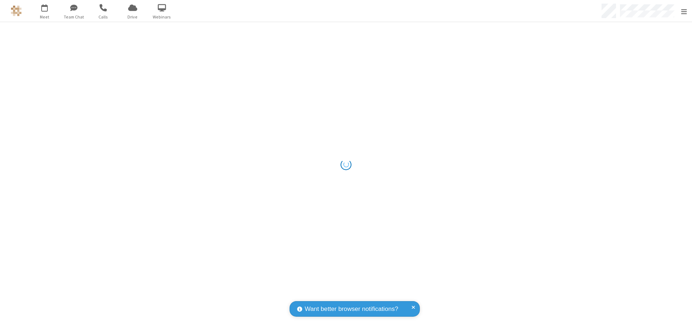  What do you see at coordinates (16, 11) in the screenshot?
I see `img: QA Selenium DO NOT DELETE OR CHANGE` at bounding box center [16, 11].